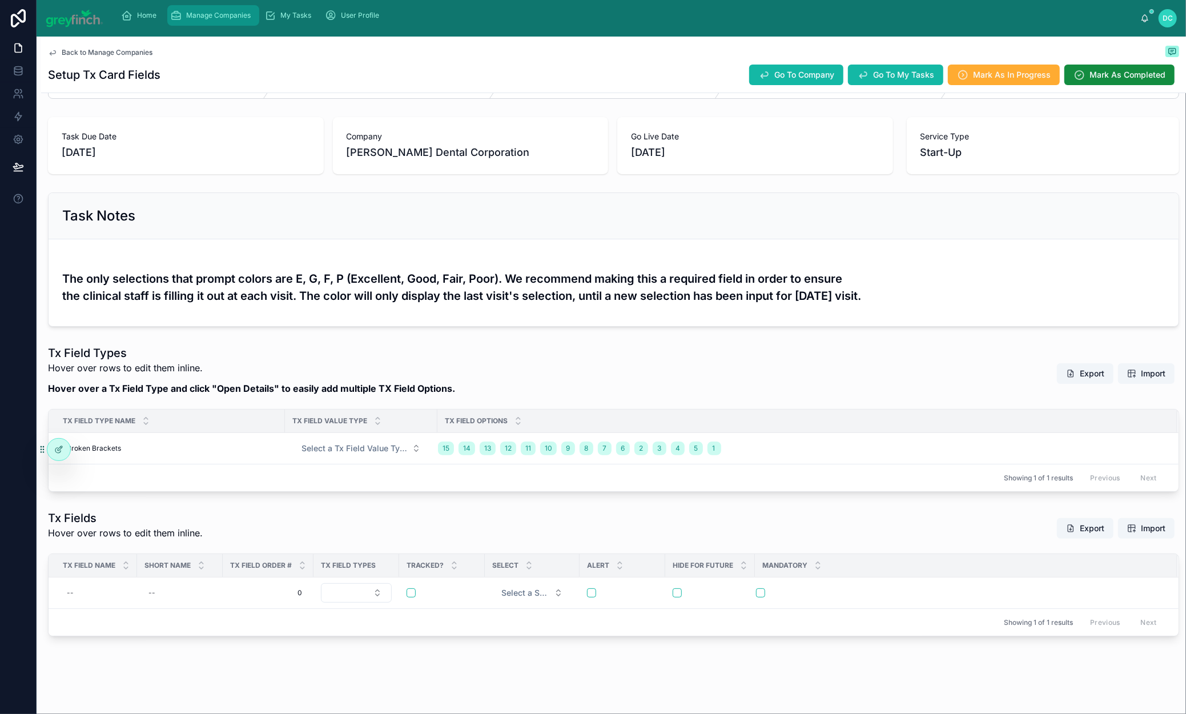 The image size is (1186, 714). What do you see at coordinates (641, 448) in the screenshot?
I see `a: 2` at bounding box center [641, 448].